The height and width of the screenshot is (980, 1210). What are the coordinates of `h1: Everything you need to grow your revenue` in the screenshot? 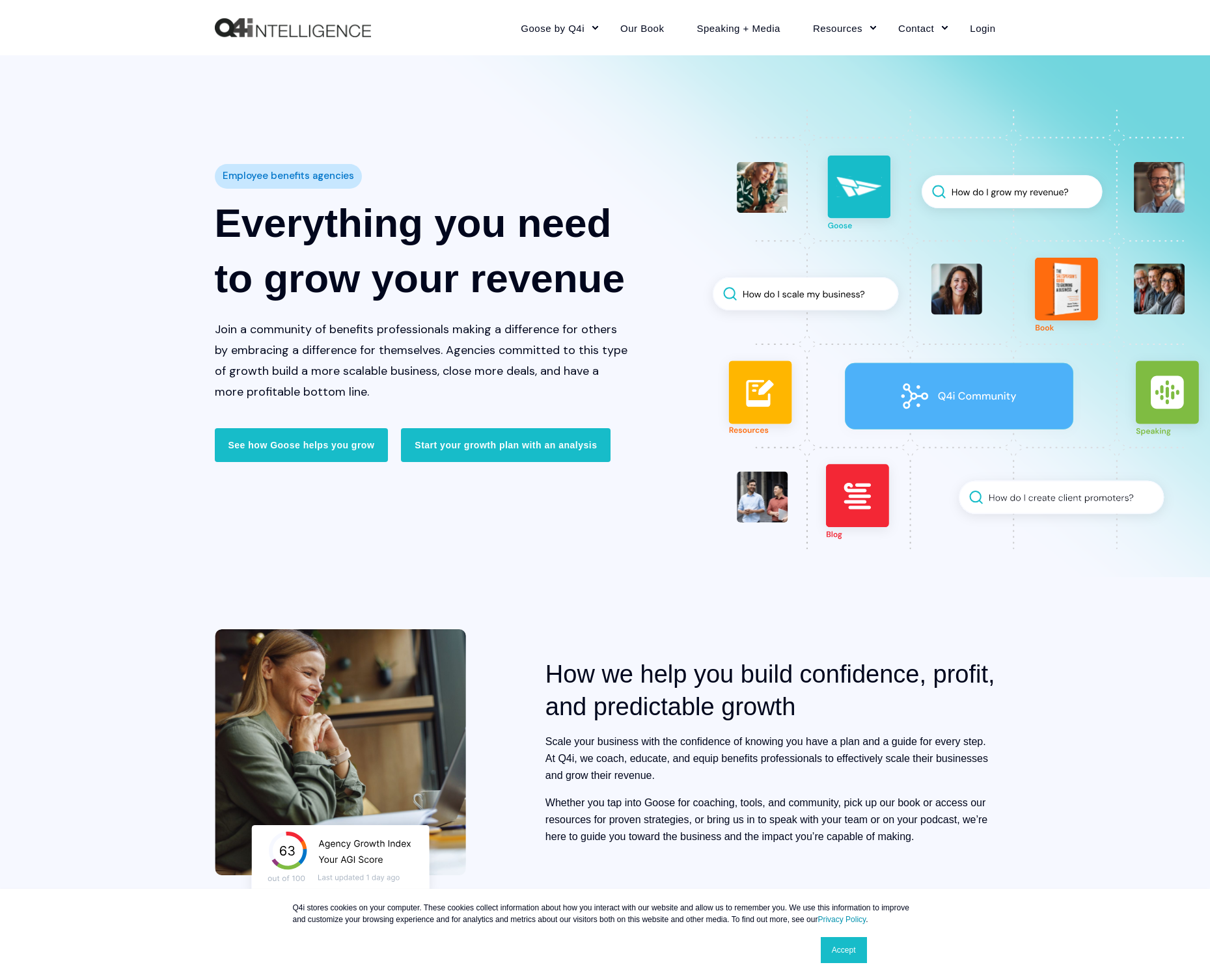 It's located at (422, 250).